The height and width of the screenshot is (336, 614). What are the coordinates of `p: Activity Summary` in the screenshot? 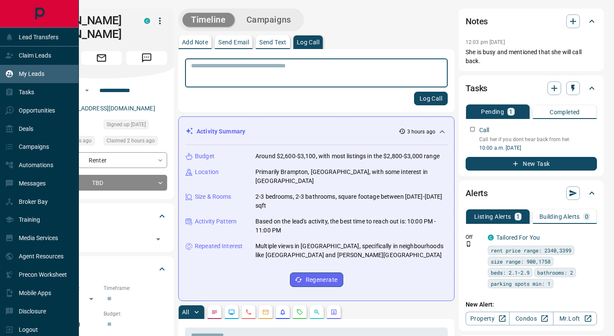 It's located at (221, 131).